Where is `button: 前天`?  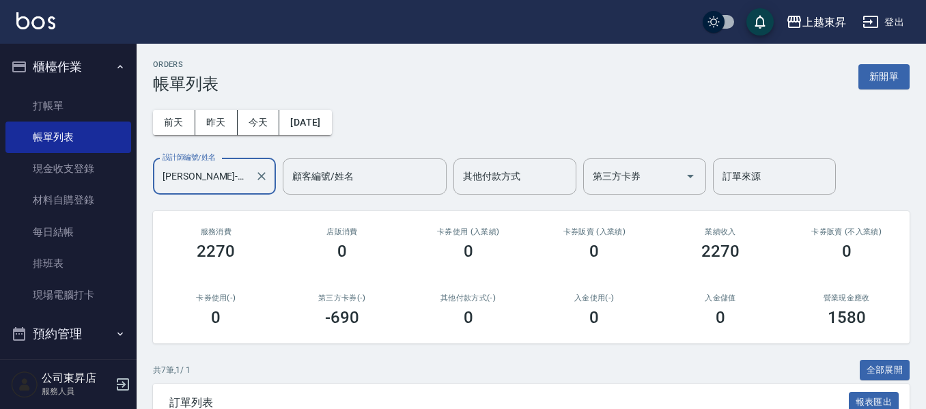 button: 前天 is located at coordinates (174, 122).